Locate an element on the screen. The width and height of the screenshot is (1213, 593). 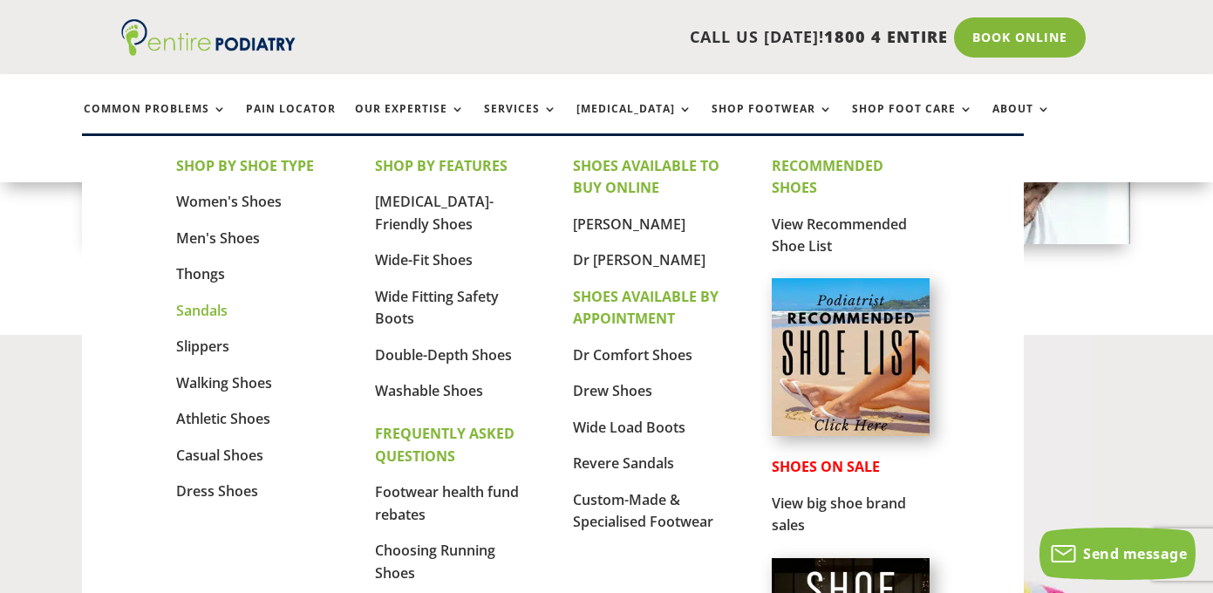
a: Choosing Running Shoes is located at coordinates (435, 562).